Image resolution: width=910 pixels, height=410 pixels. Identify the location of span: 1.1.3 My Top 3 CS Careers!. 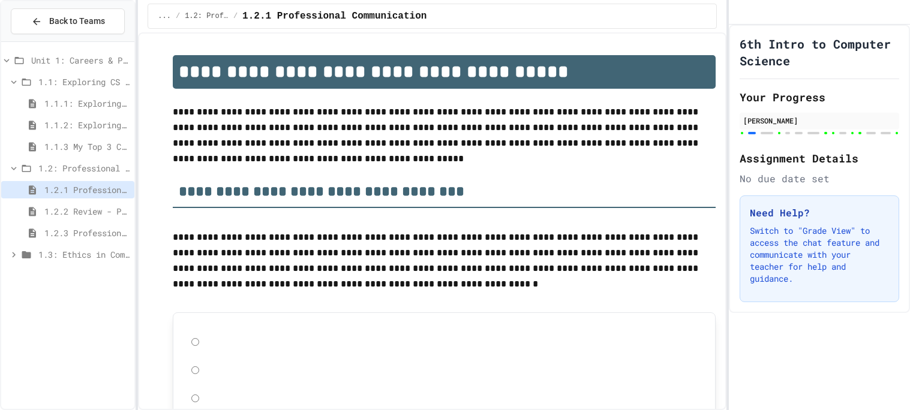
(87, 146).